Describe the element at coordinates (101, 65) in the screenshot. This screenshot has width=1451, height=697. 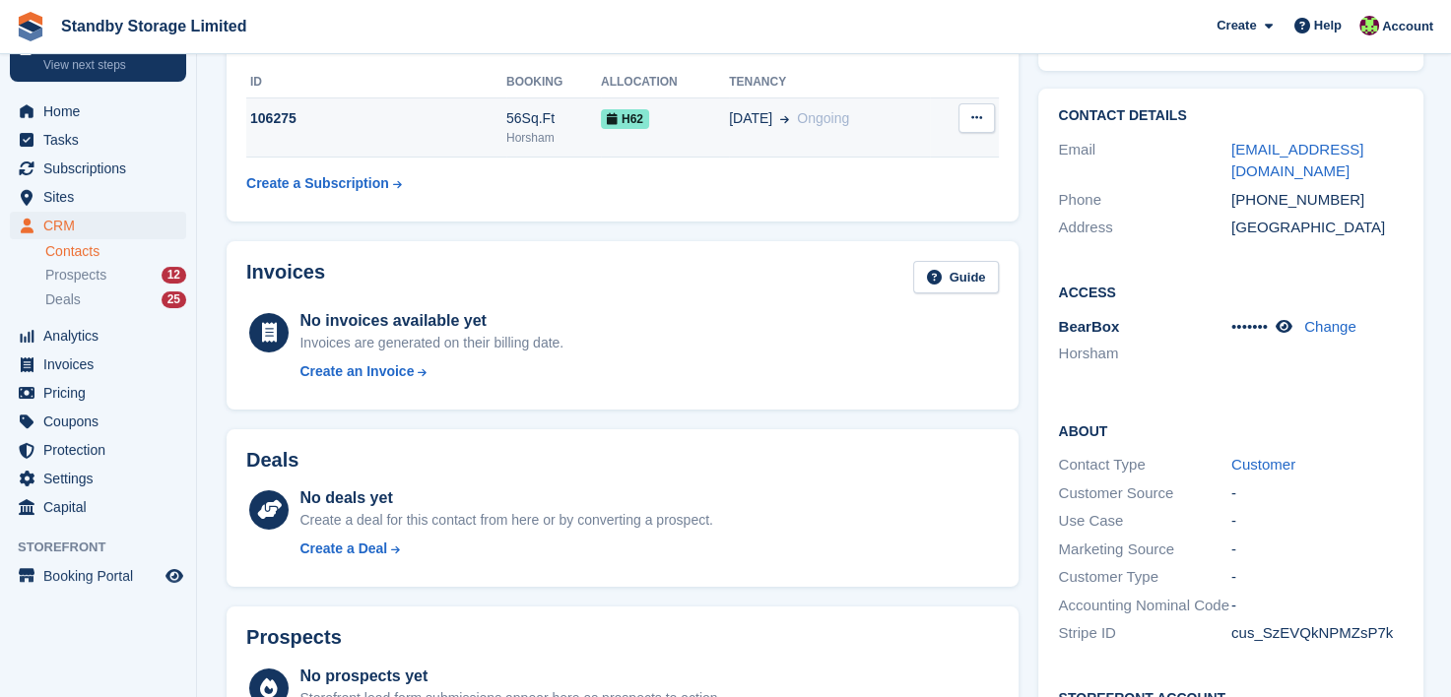
I see `p: View next steps` at that location.